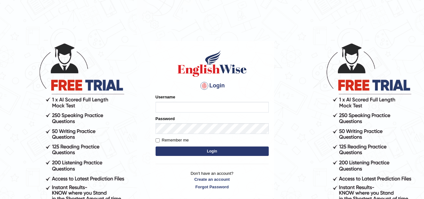 This screenshot has height=199, width=424. What do you see at coordinates (212, 64) in the screenshot?
I see `img: Logo of English Wise sign in for intelligent practice with AI` at bounding box center [212, 64].